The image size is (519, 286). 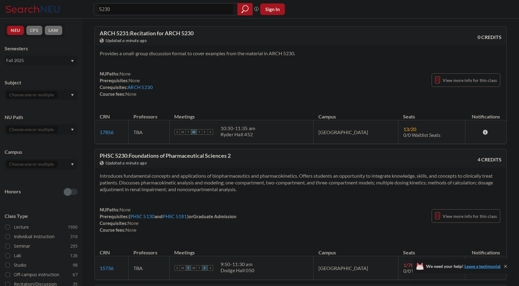 I want to click on span: ARCH 5231 : Recitation for ARCH 5230, so click(x=147, y=33).